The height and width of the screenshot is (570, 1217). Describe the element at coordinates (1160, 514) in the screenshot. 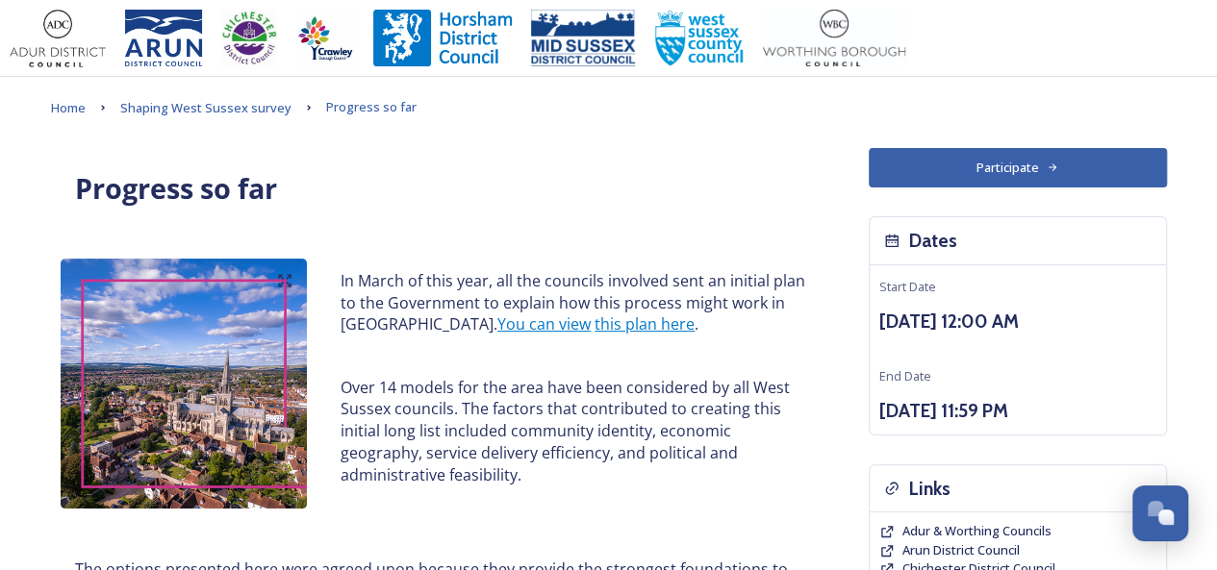

I see `button: Open Chat` at that location.